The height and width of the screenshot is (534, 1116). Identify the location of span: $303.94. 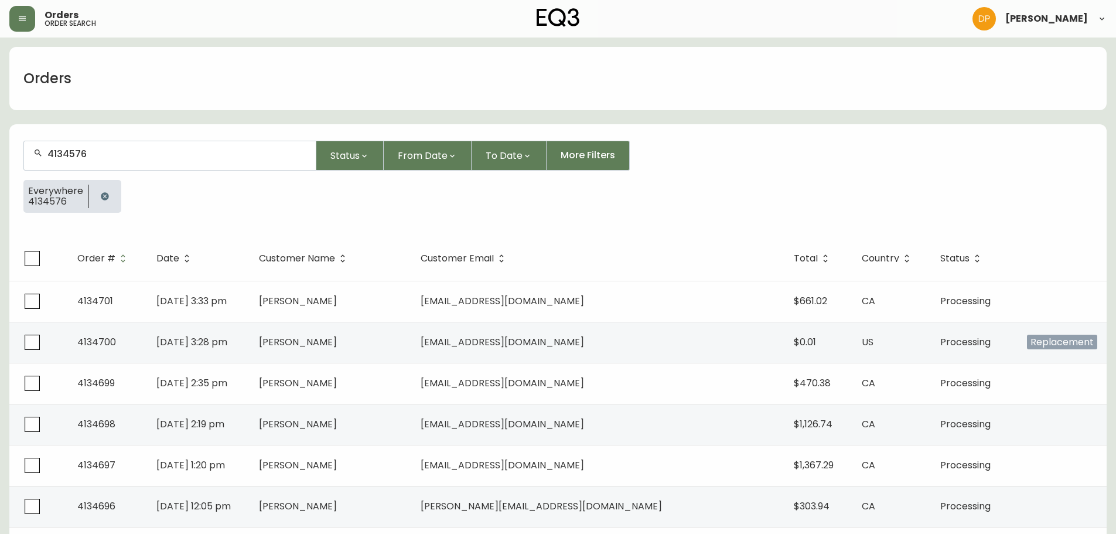
(811, 505).